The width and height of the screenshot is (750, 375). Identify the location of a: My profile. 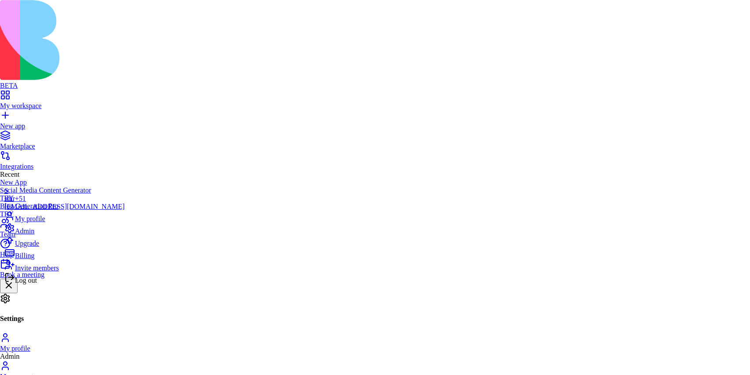
(65, 217).